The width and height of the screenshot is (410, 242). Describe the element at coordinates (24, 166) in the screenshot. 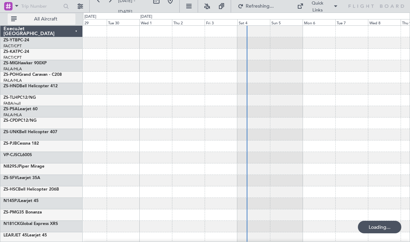

I see `a: N829SJPiper Mirage` at that location.